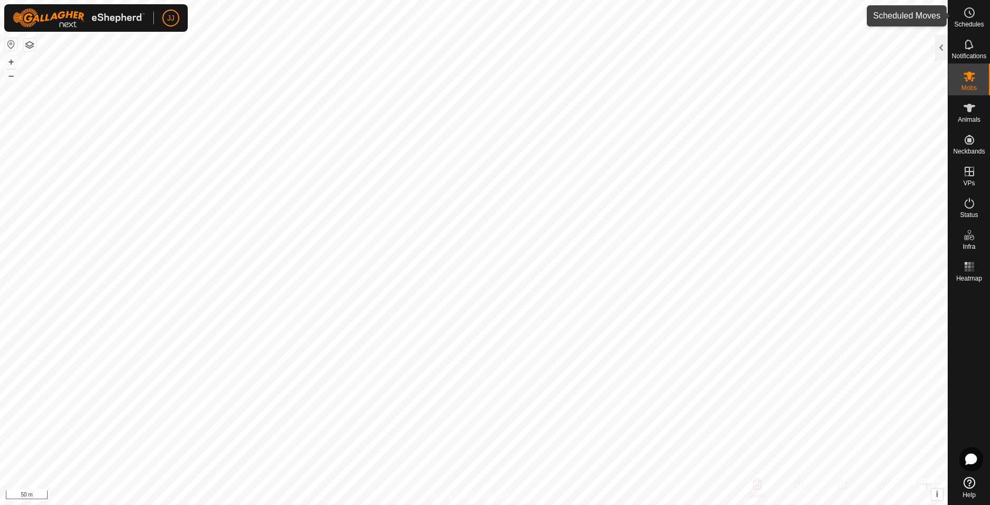 This screenshot has width=990, height=505. I want to click on span: Schedules, so click(969, 24).